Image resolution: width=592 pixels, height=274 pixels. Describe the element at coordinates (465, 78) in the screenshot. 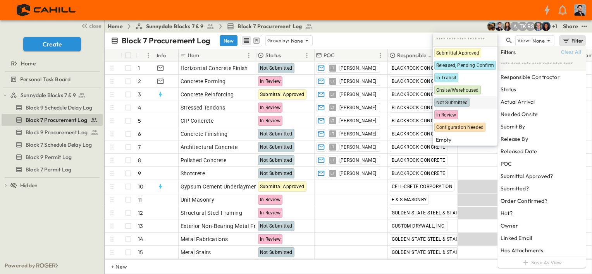

I see `div: In Transit` at that location.